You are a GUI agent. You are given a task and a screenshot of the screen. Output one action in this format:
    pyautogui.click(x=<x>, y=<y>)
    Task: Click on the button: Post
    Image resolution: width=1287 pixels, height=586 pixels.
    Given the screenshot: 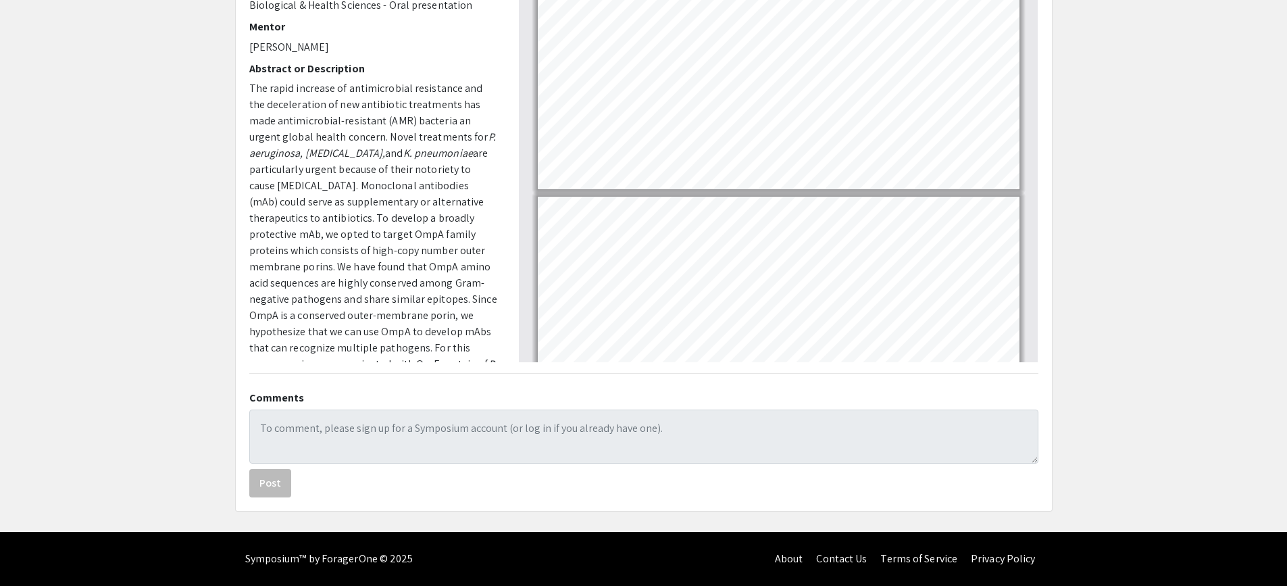 What is the action you would take?
    pyautogui.click(x=270, y=483)
    